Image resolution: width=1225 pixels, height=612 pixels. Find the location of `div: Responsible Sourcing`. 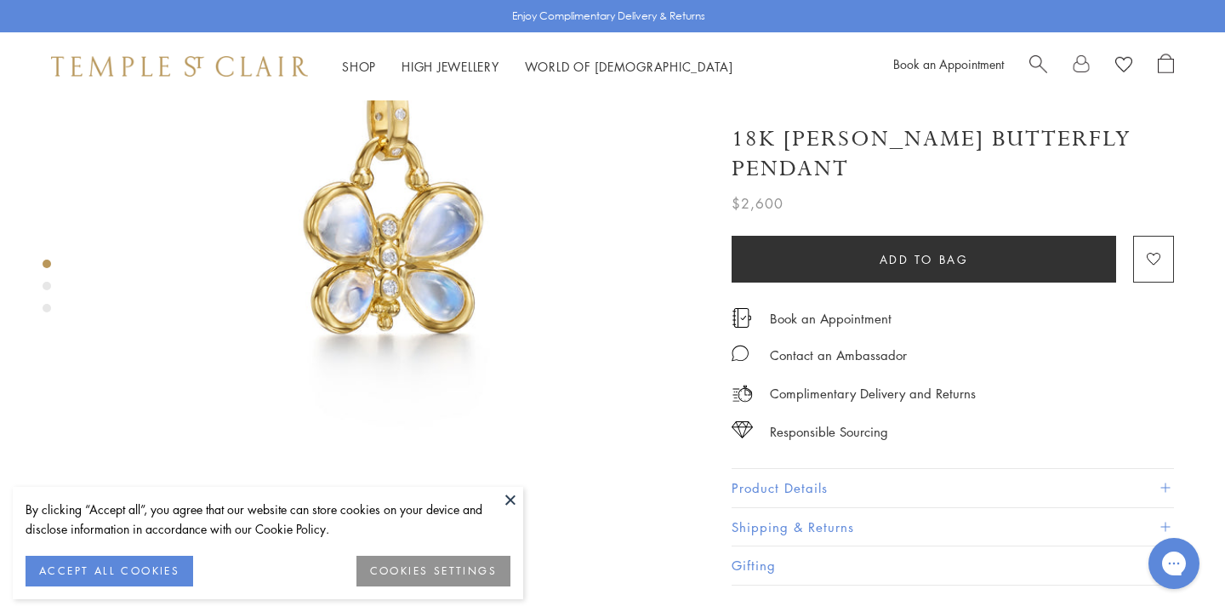

div: Responsible Sourcing is located at coordinates (829, 431).